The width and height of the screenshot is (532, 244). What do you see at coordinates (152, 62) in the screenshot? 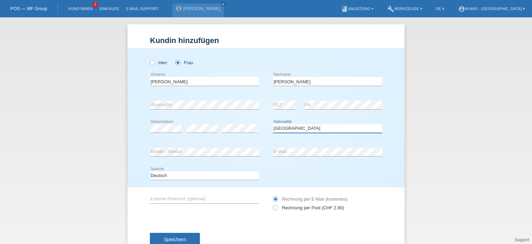
I see `input: Herr` at bounding box center [152, 62].